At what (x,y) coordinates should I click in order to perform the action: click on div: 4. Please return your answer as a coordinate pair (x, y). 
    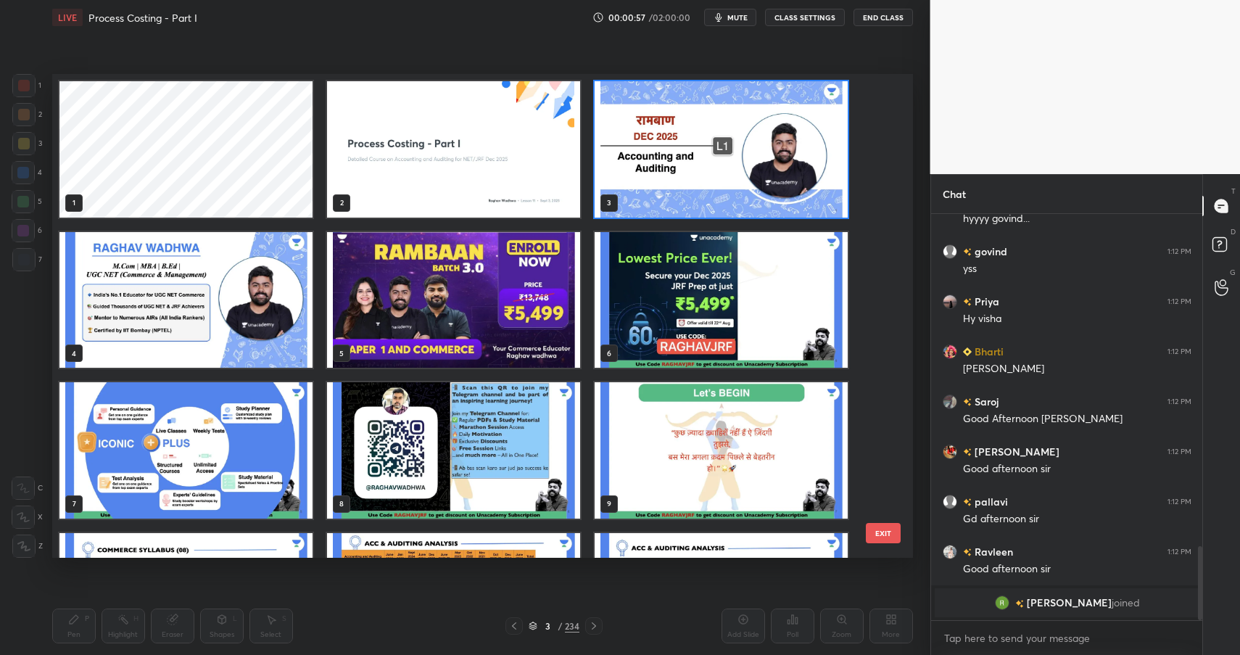
    Looking at the image, I should click on (27, 173).